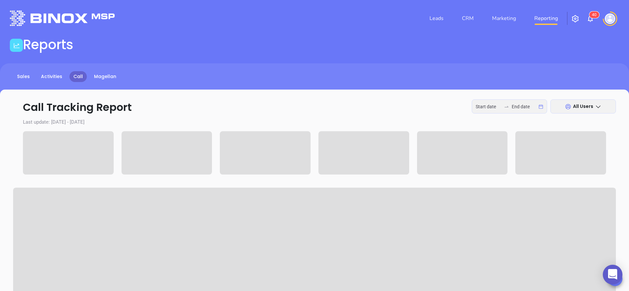  What do you see at coordinates (593, 15) in the screenshot?
I see `span: 4` at bounding box center [593, 15].